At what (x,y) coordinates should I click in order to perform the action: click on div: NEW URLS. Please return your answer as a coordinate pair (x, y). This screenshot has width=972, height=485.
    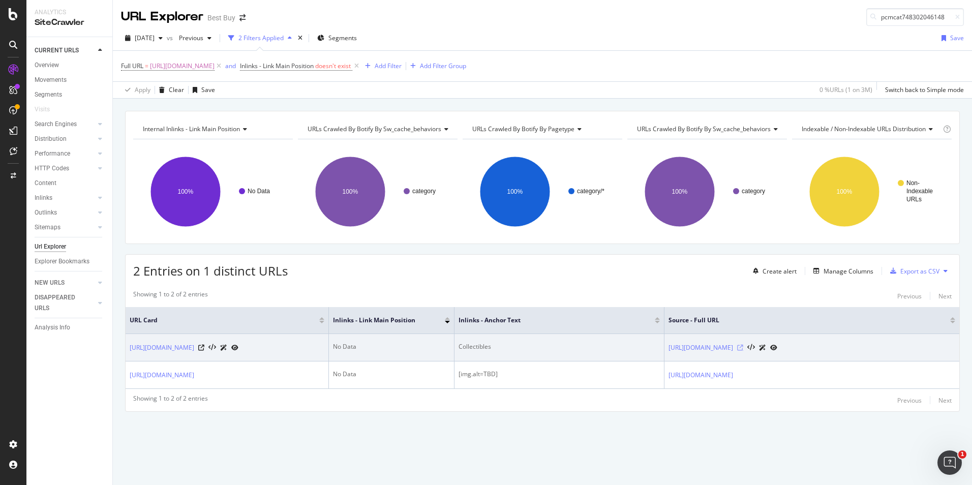
    Looking at the image, I should click on (49, 283).